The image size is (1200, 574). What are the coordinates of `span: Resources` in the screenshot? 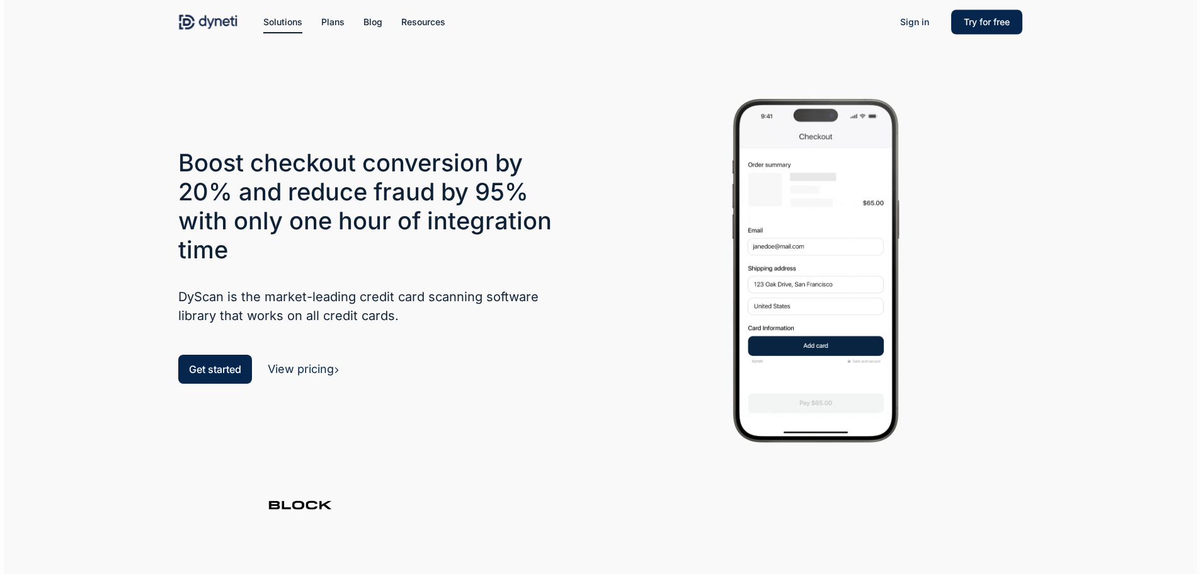 It's located at (423, 21).